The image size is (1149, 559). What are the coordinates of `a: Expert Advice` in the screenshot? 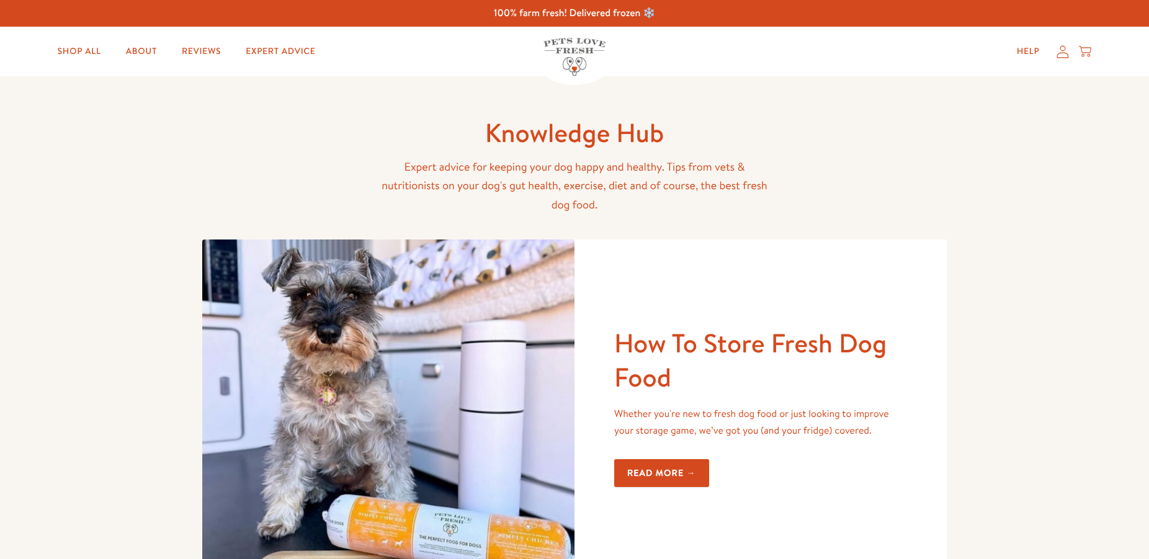 It's located at (280, 51).